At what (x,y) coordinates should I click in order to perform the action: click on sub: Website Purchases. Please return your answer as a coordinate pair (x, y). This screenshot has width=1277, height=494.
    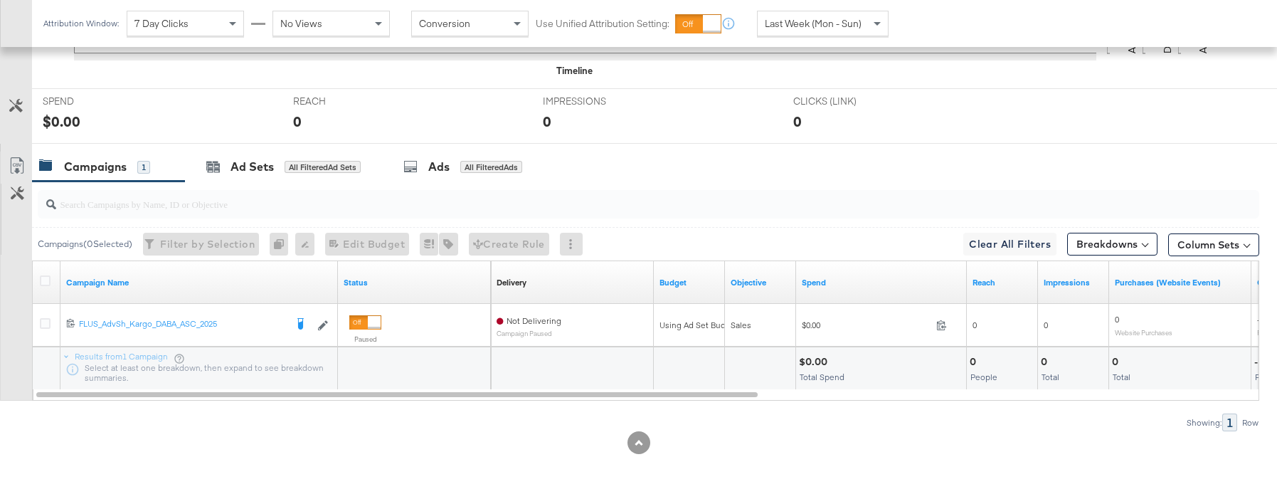
    Looking at the image, I should click on (1143, 332).